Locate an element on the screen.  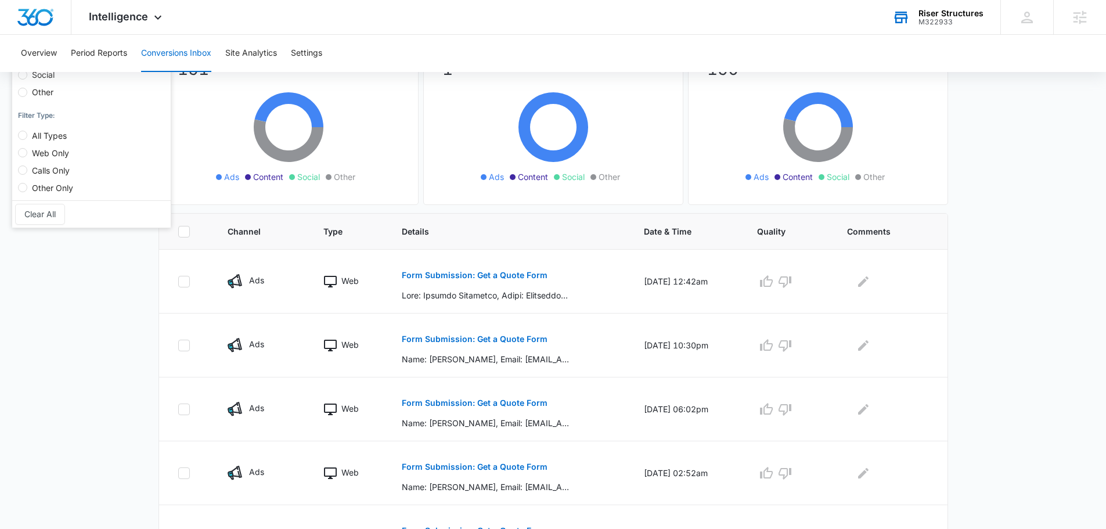
div: account name is located at coordinates (951, 13).